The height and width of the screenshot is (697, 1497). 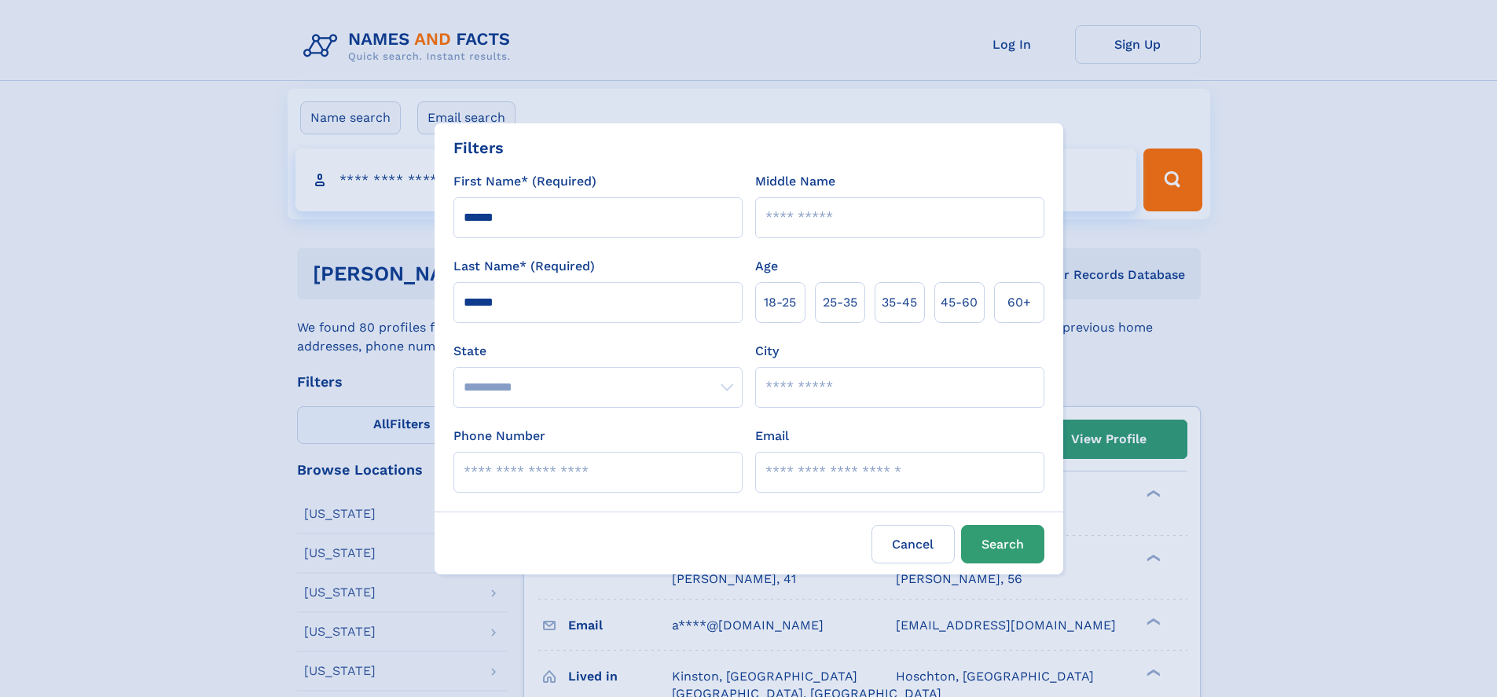 I want to click on span: 45‑60, so click(x=959, y=303).